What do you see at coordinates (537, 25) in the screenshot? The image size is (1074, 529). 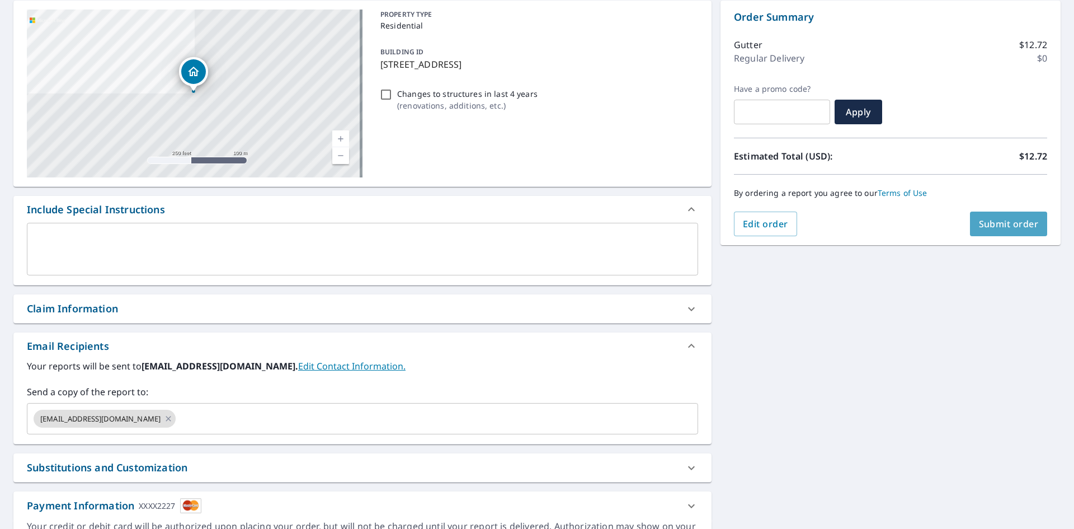 I see `p: Residential` at bounding box center [537, 25].